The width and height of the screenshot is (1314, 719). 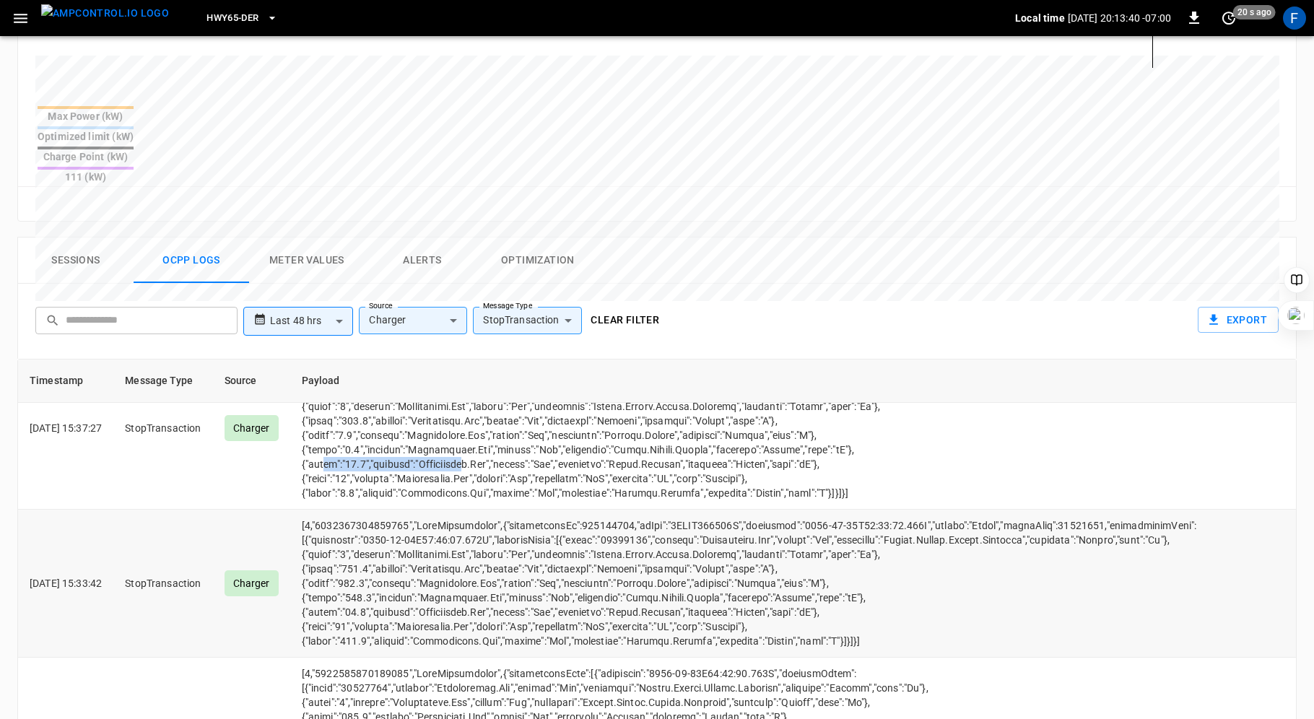 What do you see at coordinates (508, 306) in the screenshot?
I see `label: Message Type` at bounding box center [508, 306].